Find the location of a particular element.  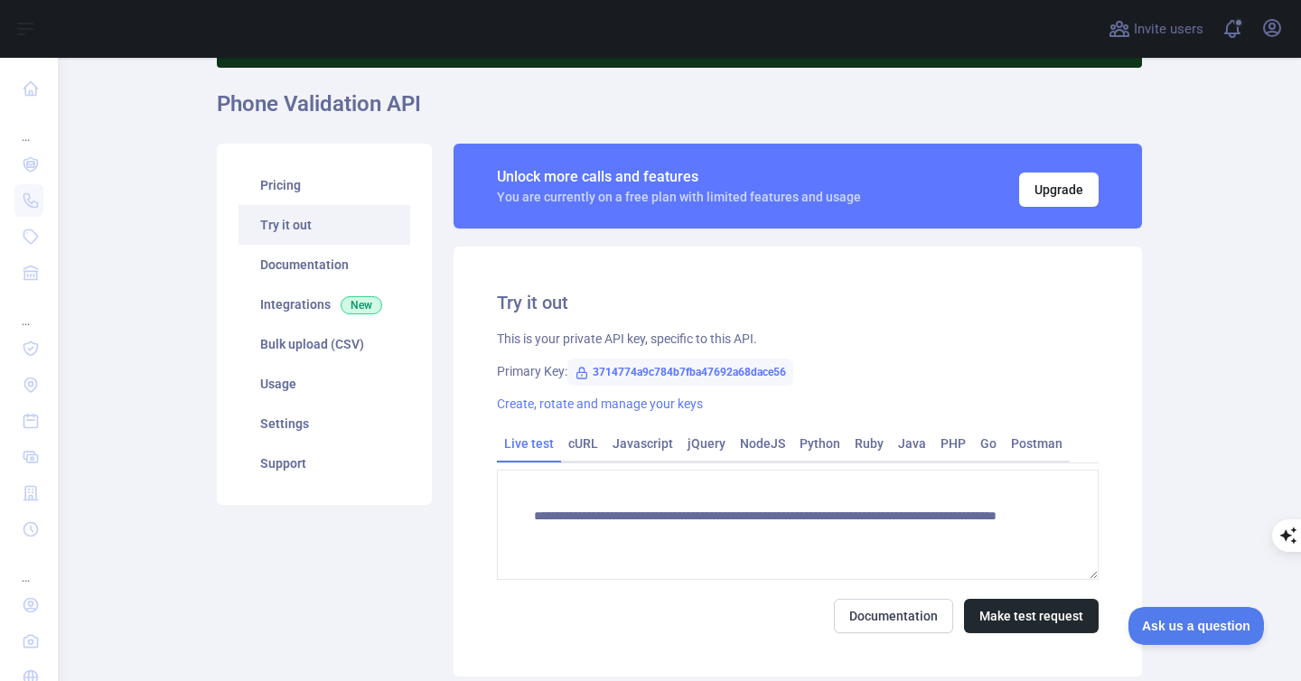

div: Unlock more calls and features is located at coordinates (679, 177).